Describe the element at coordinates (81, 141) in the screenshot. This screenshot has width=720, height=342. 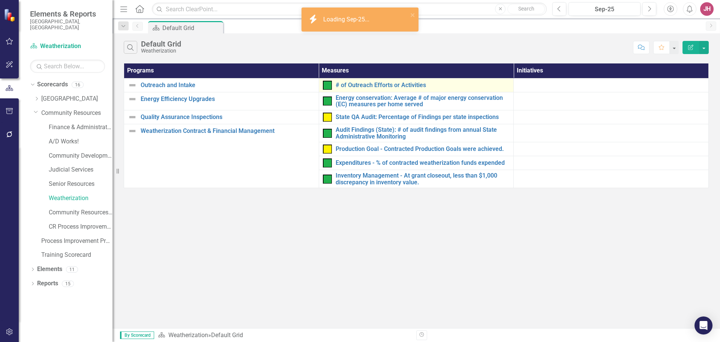
I see `a: A/D Works!` at that location.